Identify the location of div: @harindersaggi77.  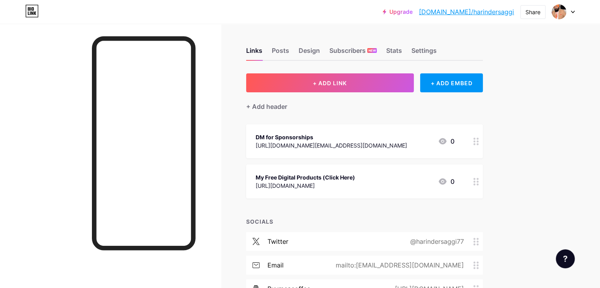
(436, 242).